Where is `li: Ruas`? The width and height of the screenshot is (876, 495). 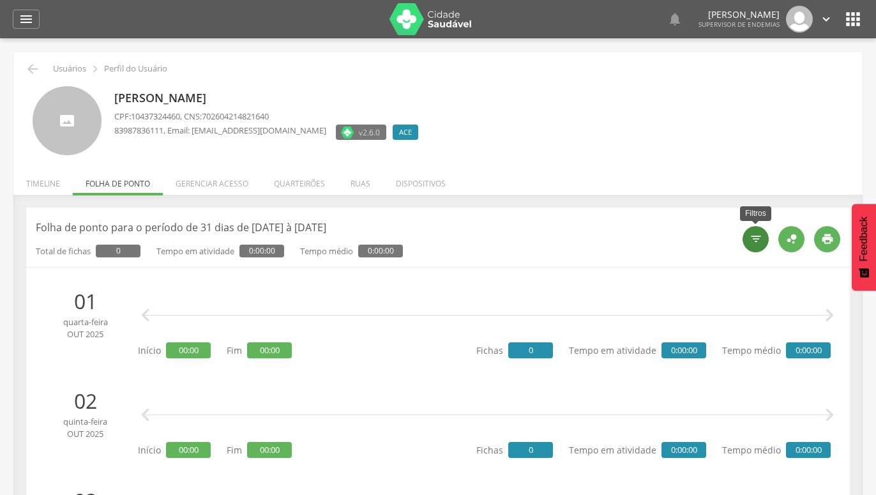
li: Ruas is located at coordinates (360, 180).